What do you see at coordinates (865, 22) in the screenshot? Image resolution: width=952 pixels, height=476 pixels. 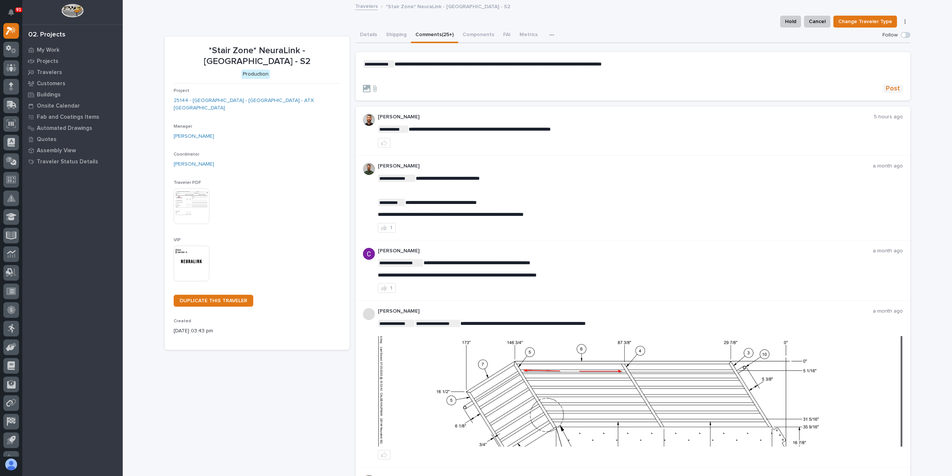 I see `span: Change Traveler Type` at bounding box center [865, 22].